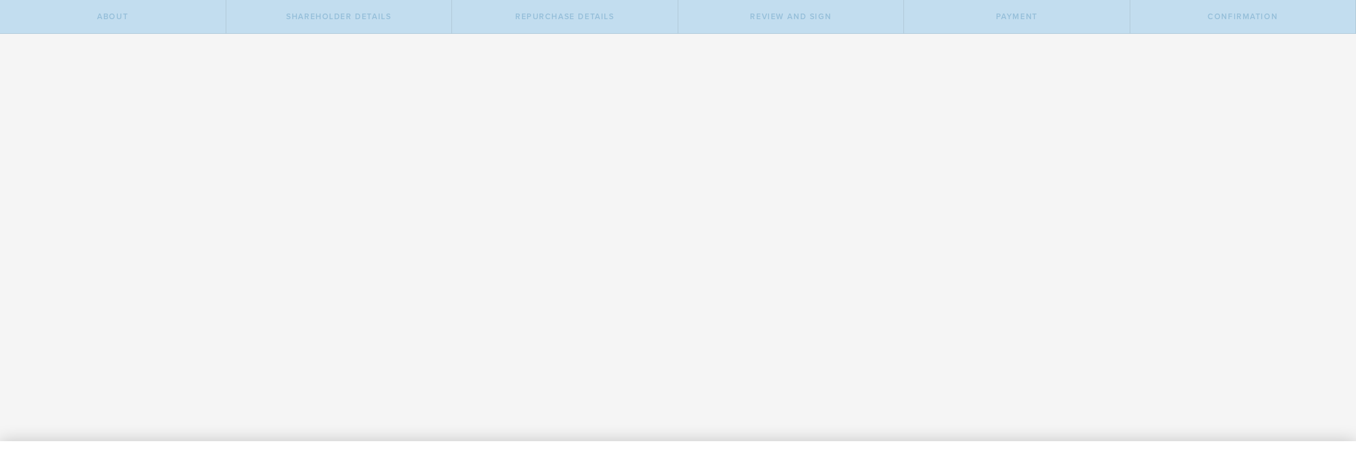  I want to click on span: Shareholder Details, so click(338, 16).